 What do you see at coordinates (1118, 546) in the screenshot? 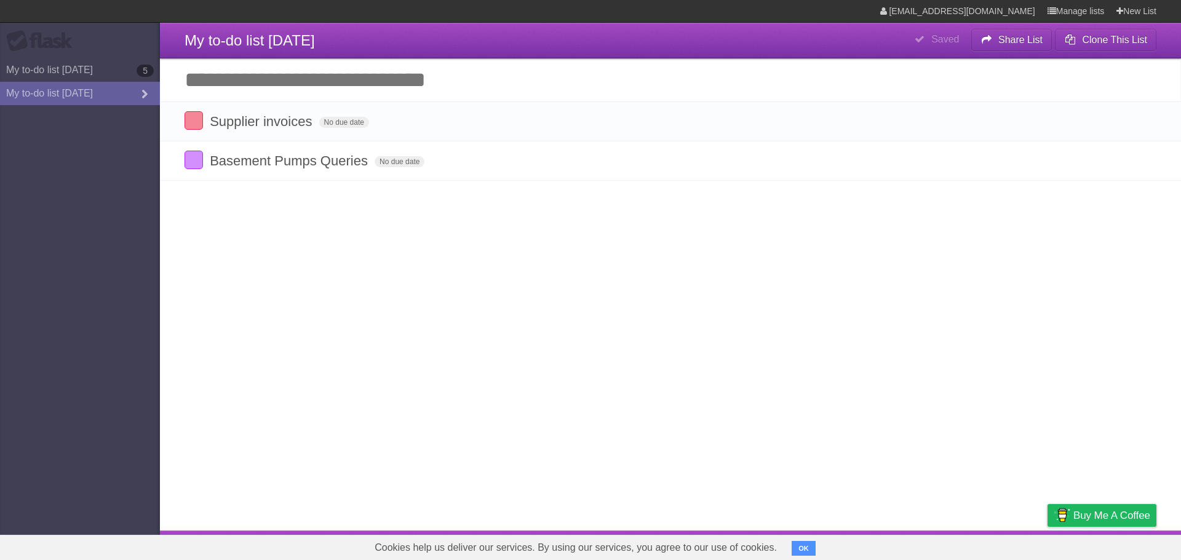
I see `a: Suggest a feature` at bounding box center [1118, 546].